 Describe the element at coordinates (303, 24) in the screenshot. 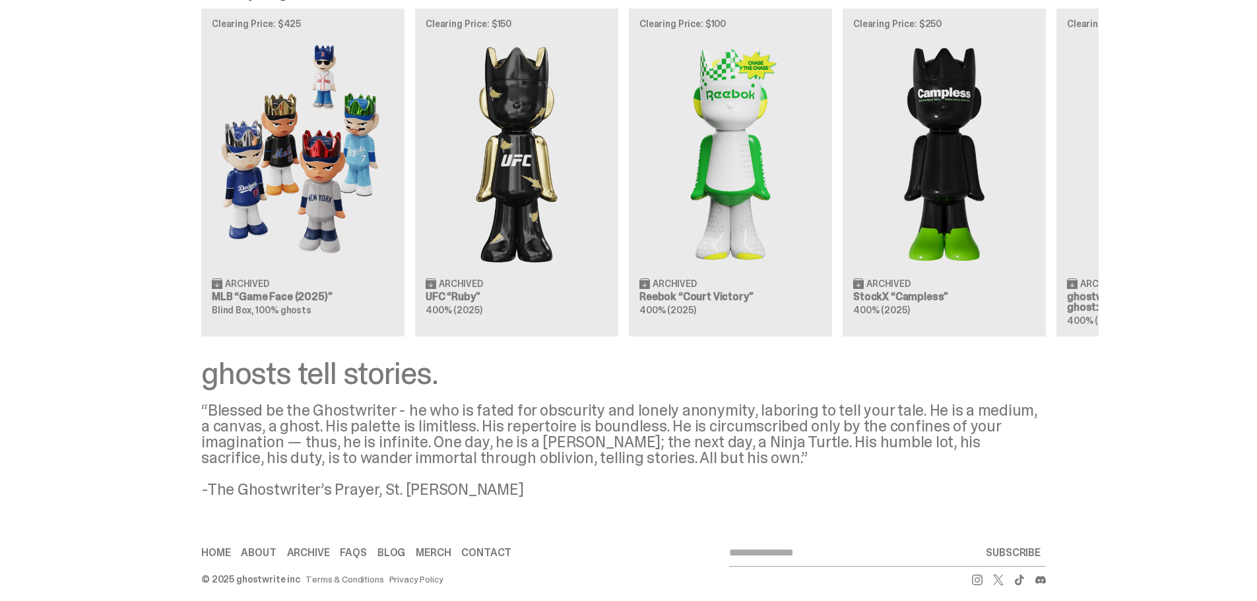

I see `p: Clearing Price: $425` at that location.